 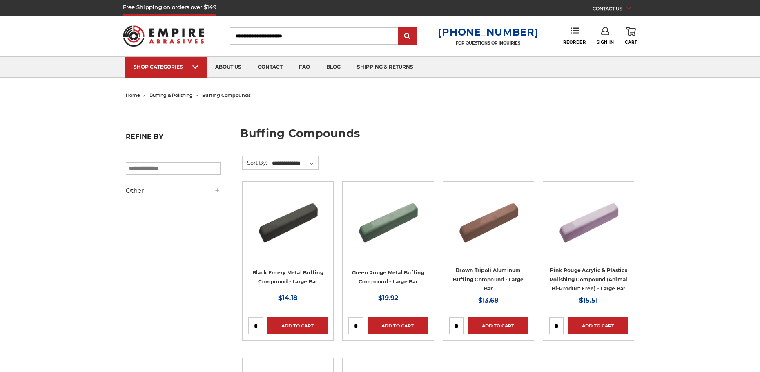 What do you see at coordinates (388, 298) in the screenshot?
I see `span: $19.92` at bounding box center [388, 298].